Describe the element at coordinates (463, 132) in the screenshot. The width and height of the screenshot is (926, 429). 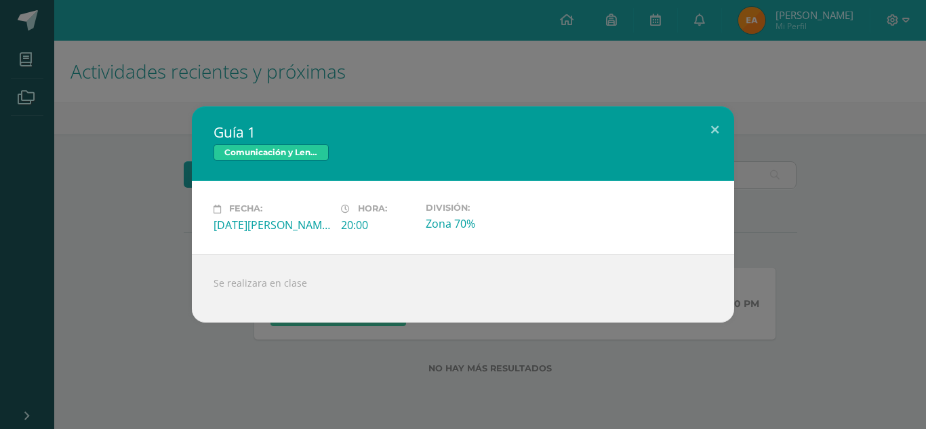
I see `h2: Guía 1` at that location.